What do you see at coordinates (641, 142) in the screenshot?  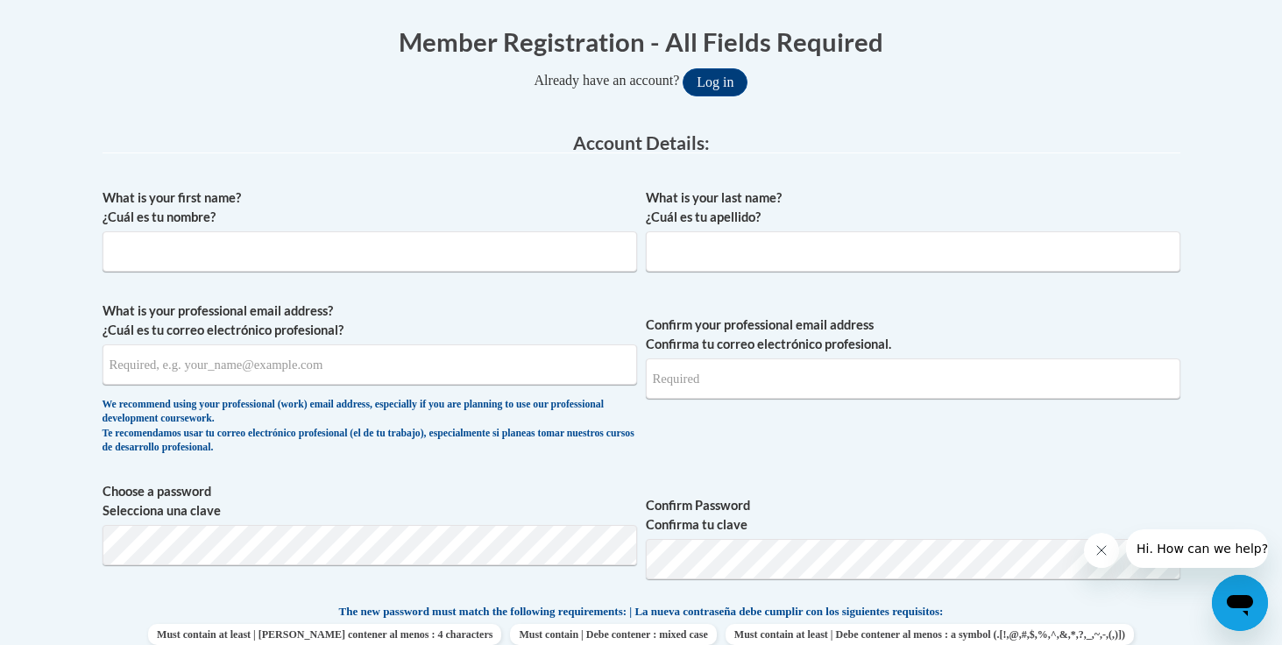 I see `span: Account Details:` at bounding box center [641, 142].